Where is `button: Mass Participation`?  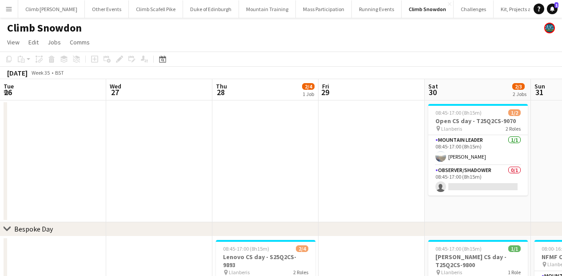
button: Mass Participation is located at coordinates (324, 9).